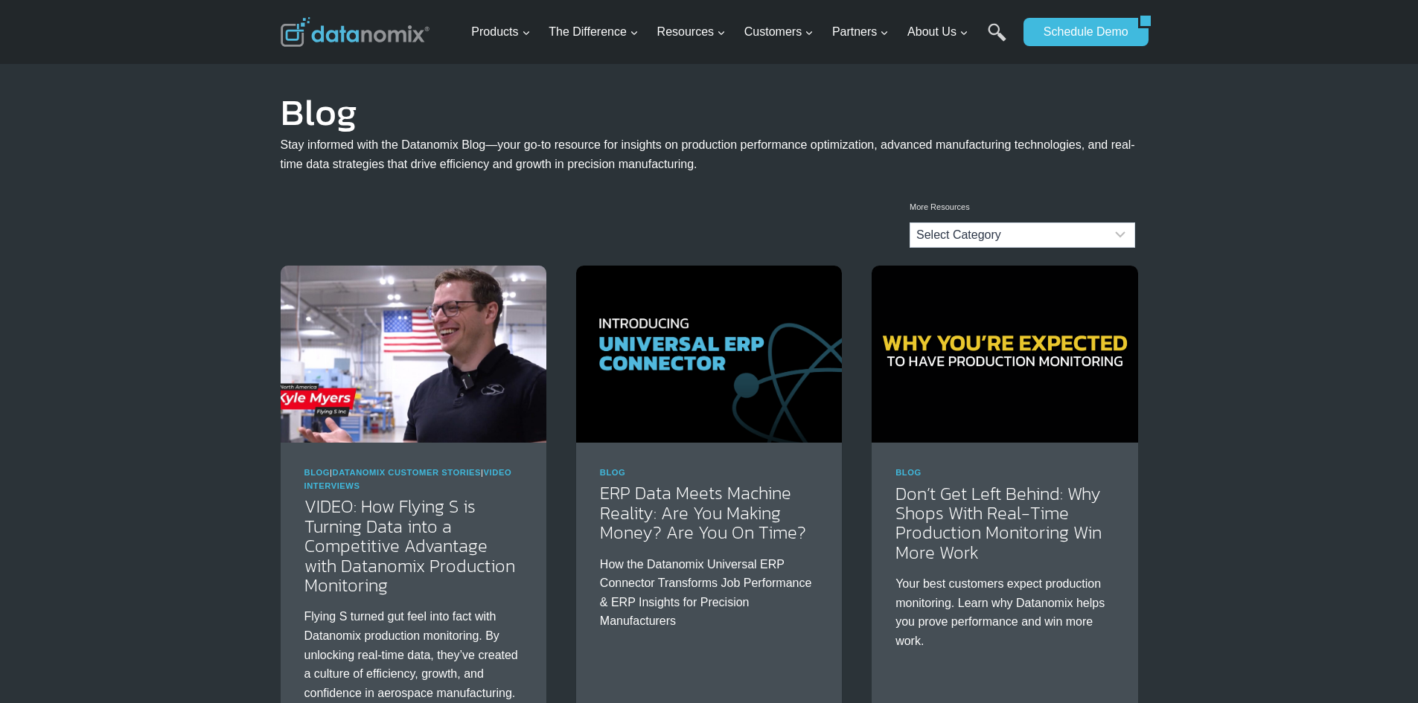  What do you see at coordinates (709, 593) in the screenshot?
I see `p: How the Datanomix Universal ERP Connector Transforms Job Performance & ERP Insights for Precision...` at bounding box center [709, 593].